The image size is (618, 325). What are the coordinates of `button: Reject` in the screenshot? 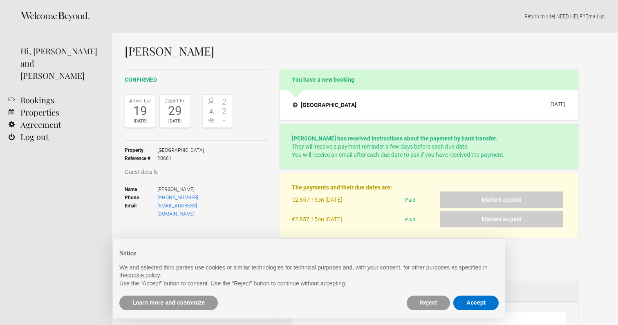 It's located at (428, 303).